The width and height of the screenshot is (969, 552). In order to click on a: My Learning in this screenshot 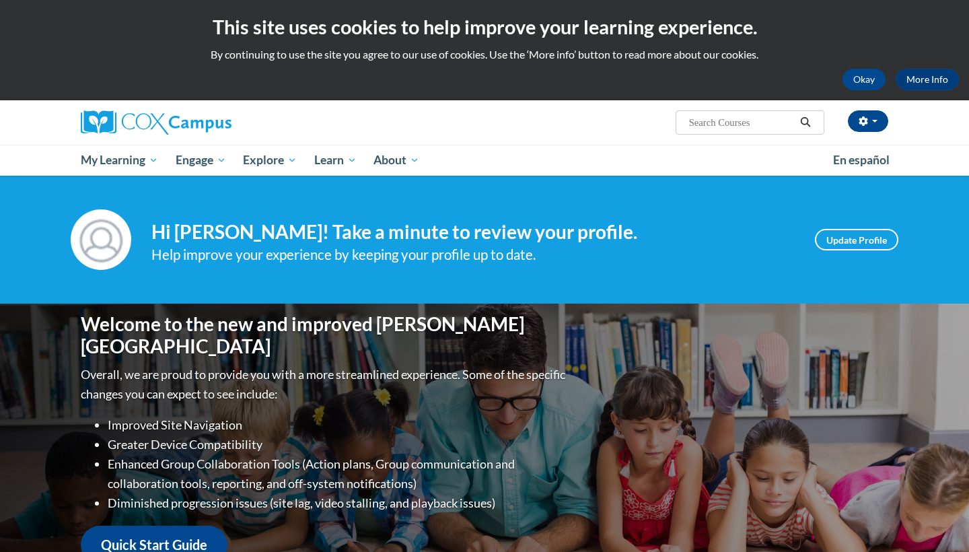, I will do `click(119, 160)`.